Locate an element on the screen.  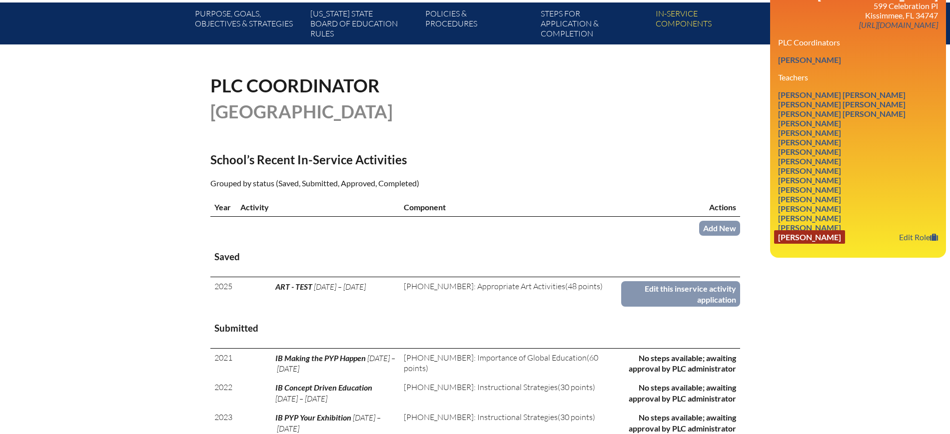
span: IB Concept Driven Education is located at coordinates (324, 387).